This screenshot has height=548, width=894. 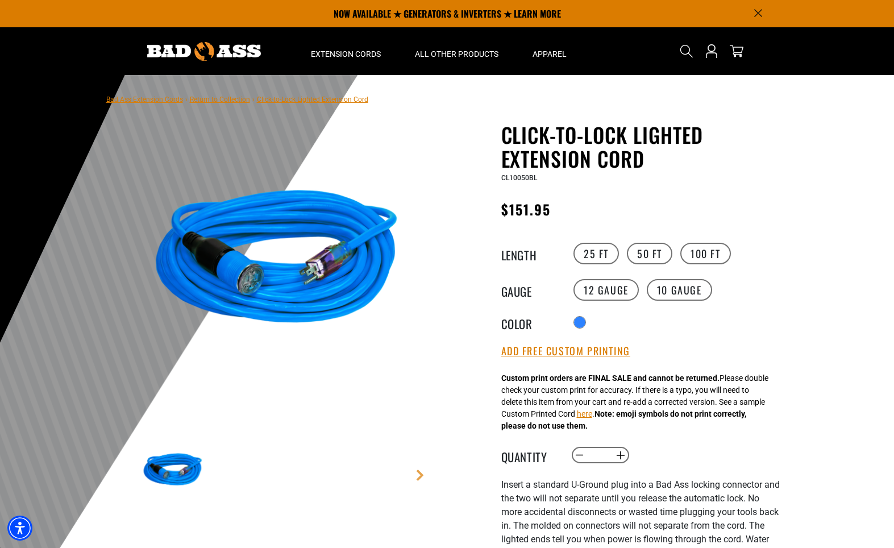 What do you see at coordinates (420, 475) in the screenshot?
I see `a: Next` at bounding box center [420, 475].